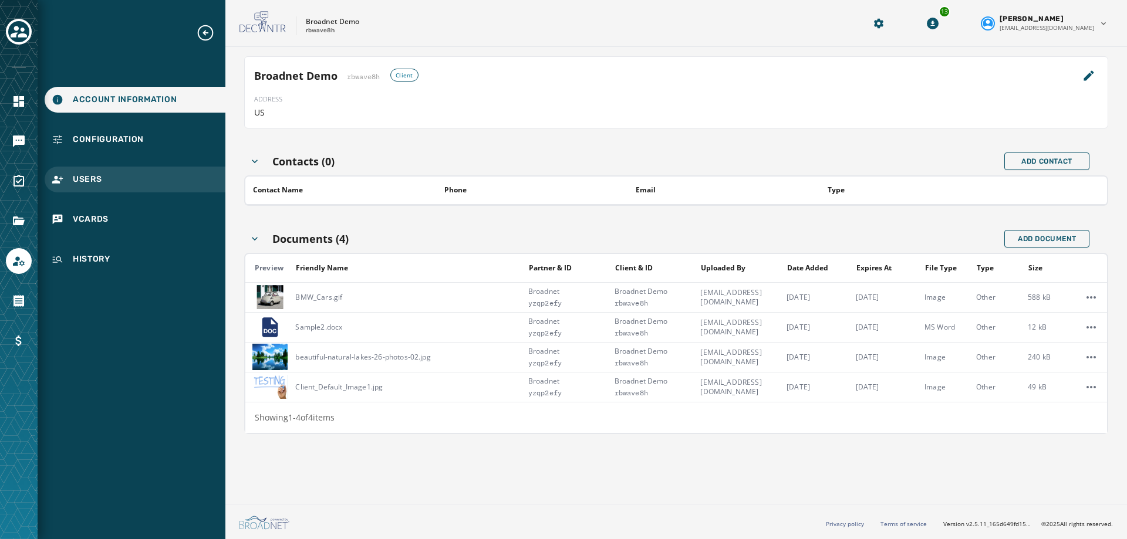 The width and height of the screenshot is (1127, 539). Describe the element at coordinates (987, 524) in the screenshot. I see `span: Version` at that location.